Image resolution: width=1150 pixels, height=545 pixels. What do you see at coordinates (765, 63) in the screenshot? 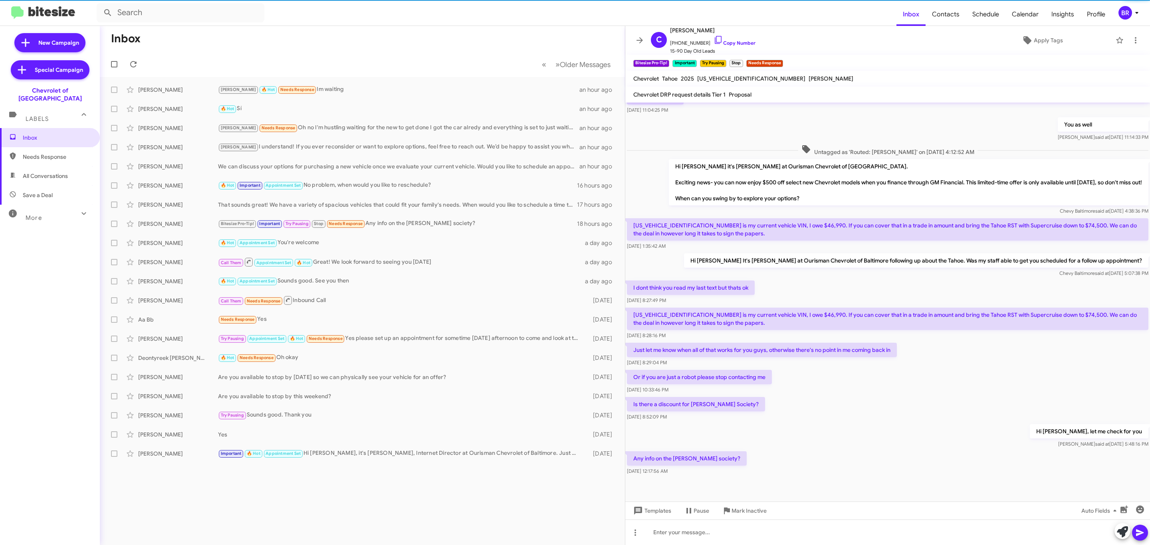
I see `small: Needs Response` at bounding box center [765, 63].